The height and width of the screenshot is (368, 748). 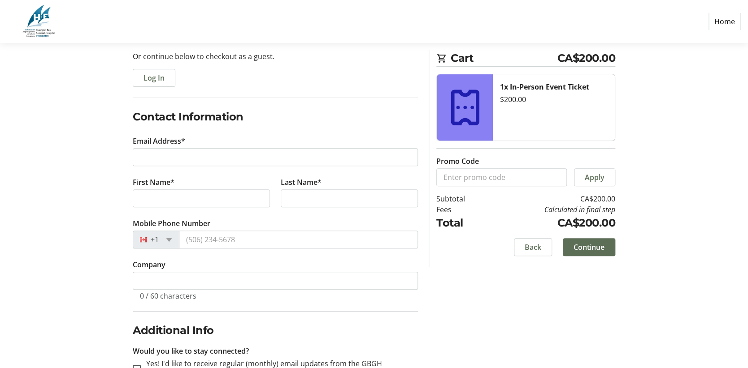 I want to click on span: Log In, so click(x=154, y=78).